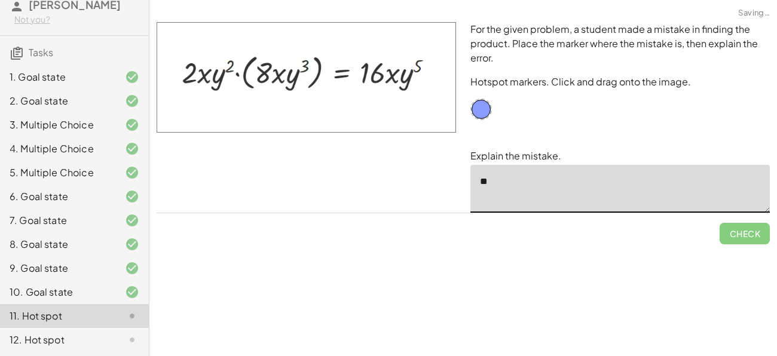 The height and width of the screenshot is (356, 777). I want to click on p: Hotspot markers. Click and drag onto the image., so click(620, 82).